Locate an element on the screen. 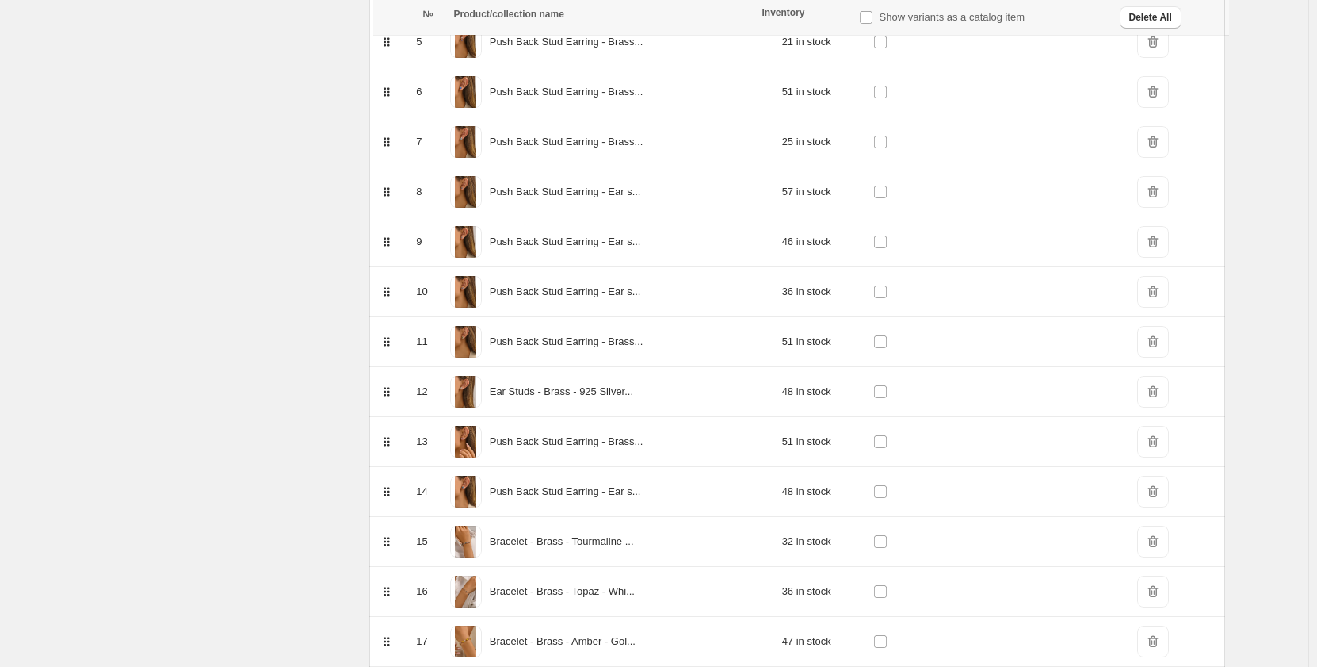 The width and height of the screenshot is (1317, 667). span: 8 is located at coordinates (419, 191).